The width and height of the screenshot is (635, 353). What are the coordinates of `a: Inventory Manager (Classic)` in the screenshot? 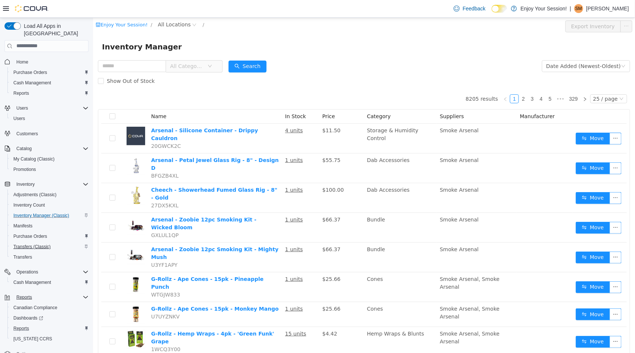 It's located at (41, 216).